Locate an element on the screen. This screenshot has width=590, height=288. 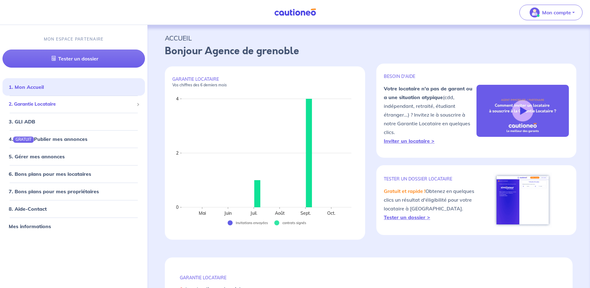
text: Juin is located at coordinates (228, 213).